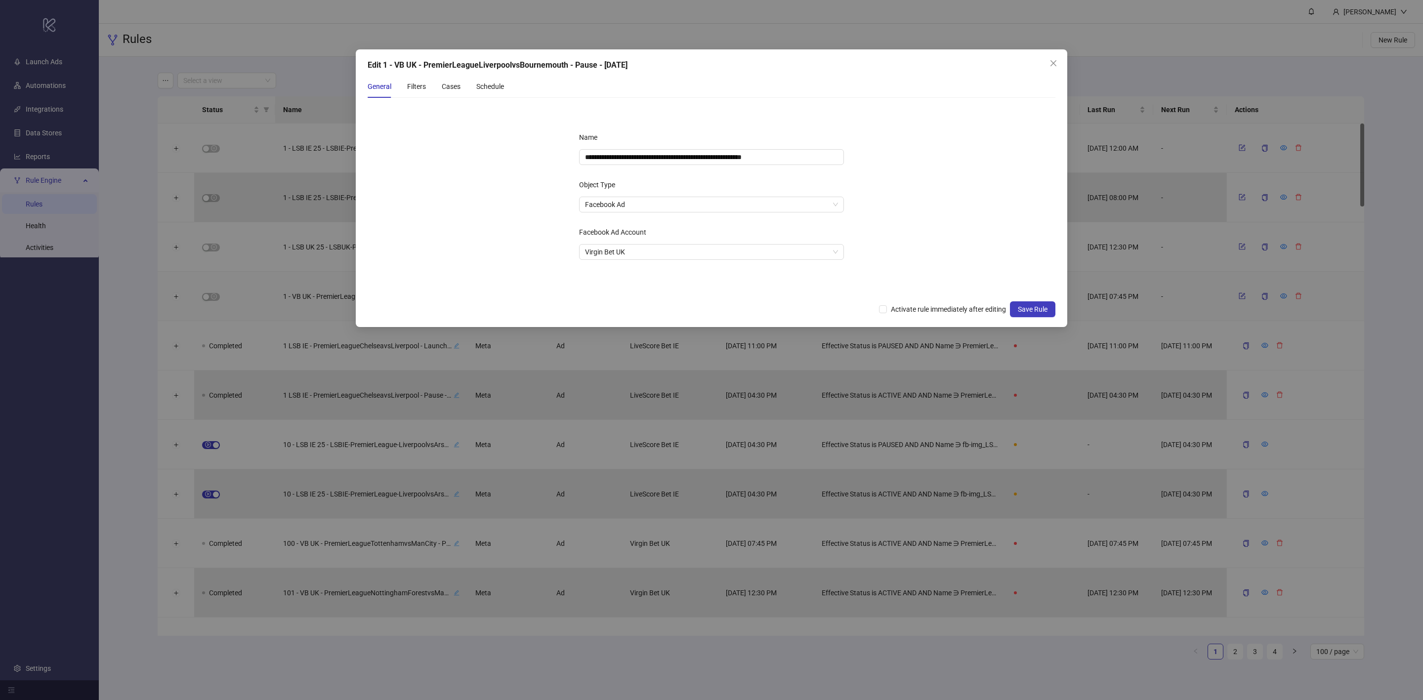  Describe the element at coordinates (1033, 309) in the screenshot. I see `button: Save Rule` at that location.